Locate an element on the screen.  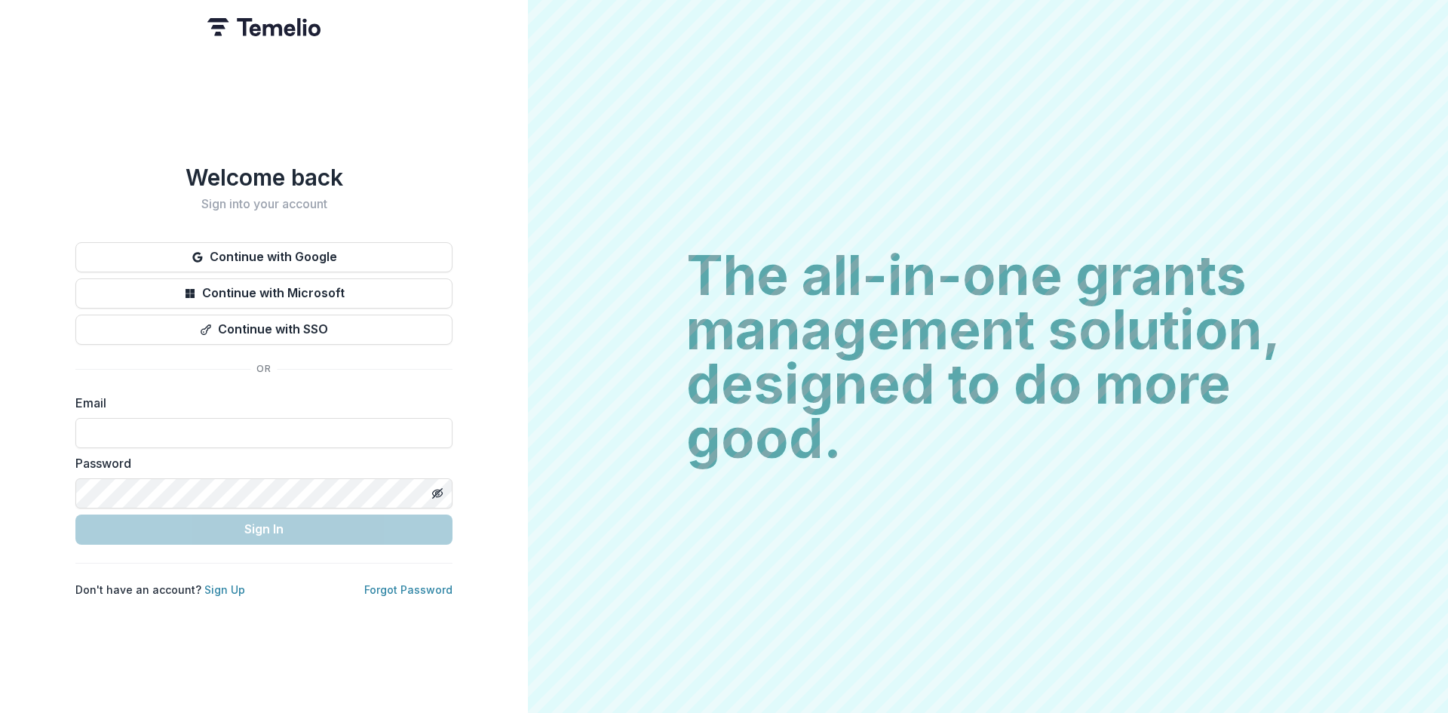
button: Sign In is located at coordinates (264, 530).